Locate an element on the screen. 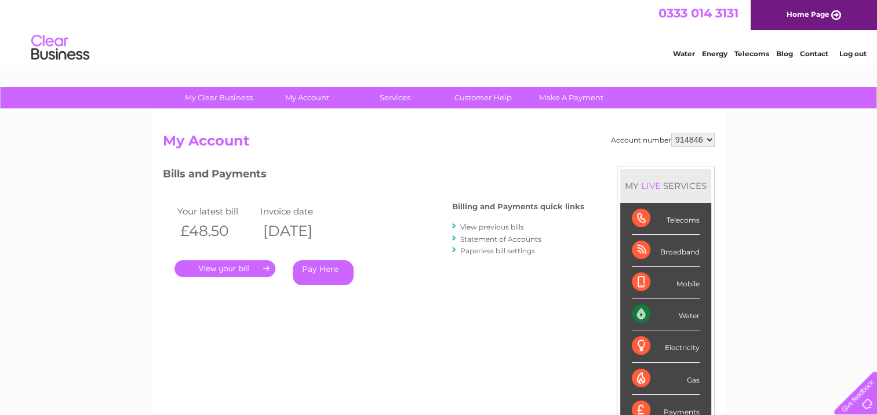 The image size is (877, 415). a: Pay Here is located at coordinates (323, 272).